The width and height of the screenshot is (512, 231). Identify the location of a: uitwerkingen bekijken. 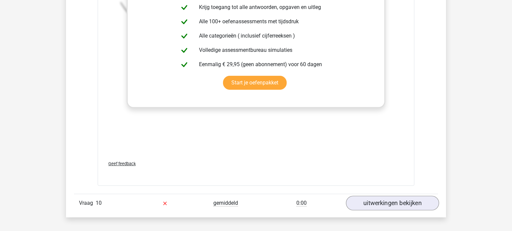
(392, 204).